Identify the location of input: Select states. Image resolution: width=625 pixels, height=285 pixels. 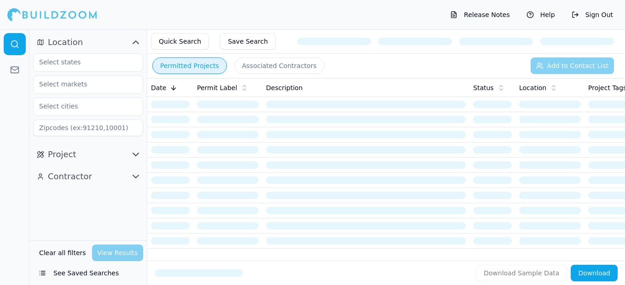
(82, 62).